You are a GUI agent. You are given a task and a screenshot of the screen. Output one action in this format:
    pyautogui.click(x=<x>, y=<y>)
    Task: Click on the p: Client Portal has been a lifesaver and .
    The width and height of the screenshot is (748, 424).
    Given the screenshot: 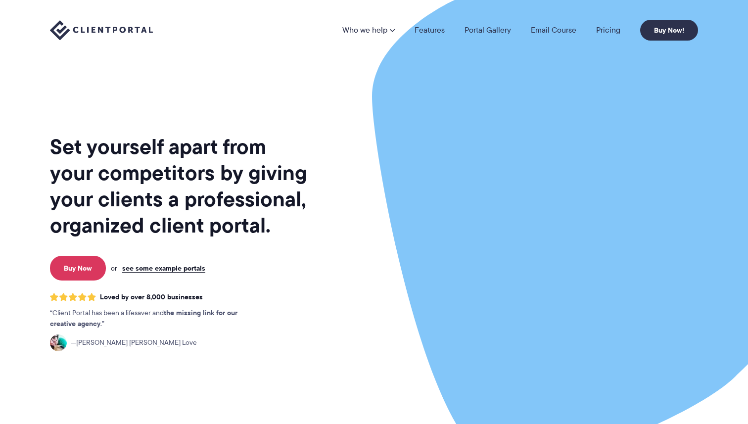 What is the action you would take?
    pyautogui.click(x=154, y=318)
    